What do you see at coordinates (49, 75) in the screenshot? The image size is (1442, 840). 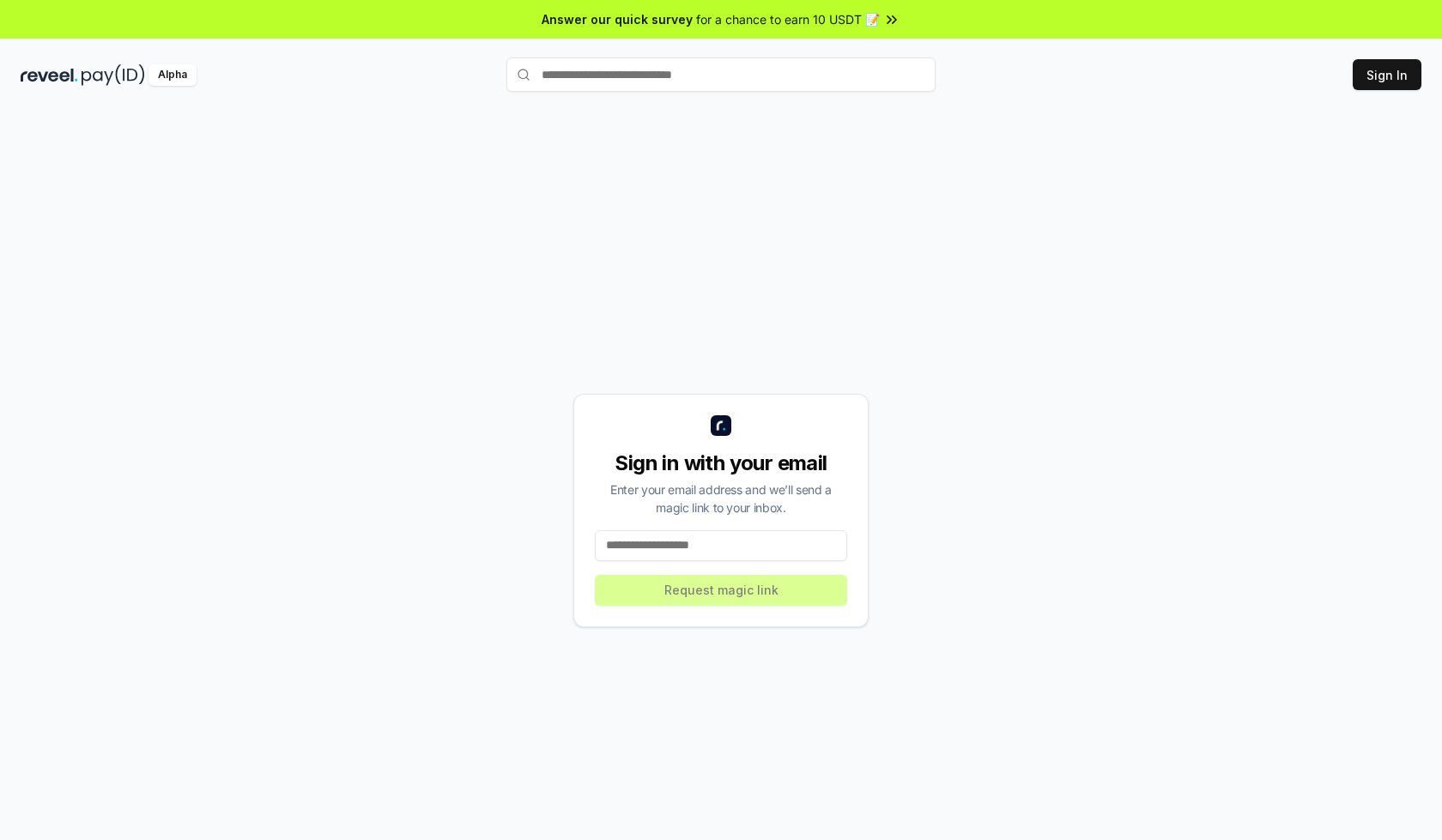 I see `img: reveel_dark` at bounding box center [49, 75].